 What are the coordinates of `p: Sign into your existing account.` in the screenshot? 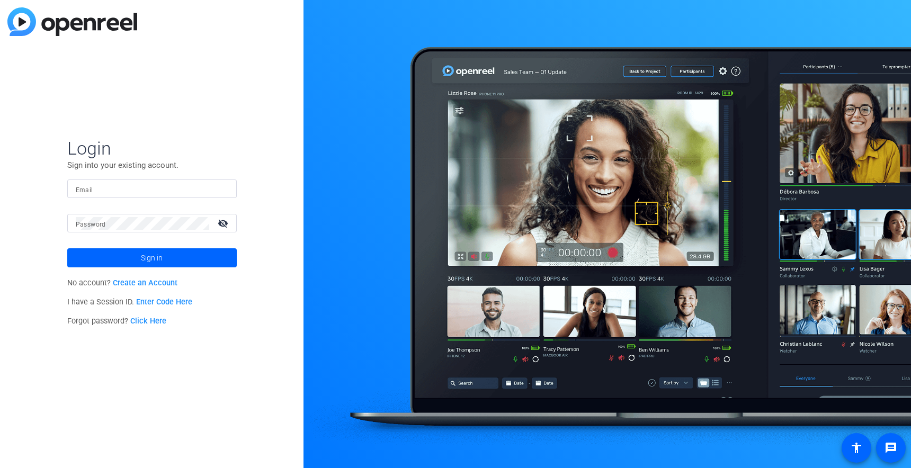 It's located at (152, 165).